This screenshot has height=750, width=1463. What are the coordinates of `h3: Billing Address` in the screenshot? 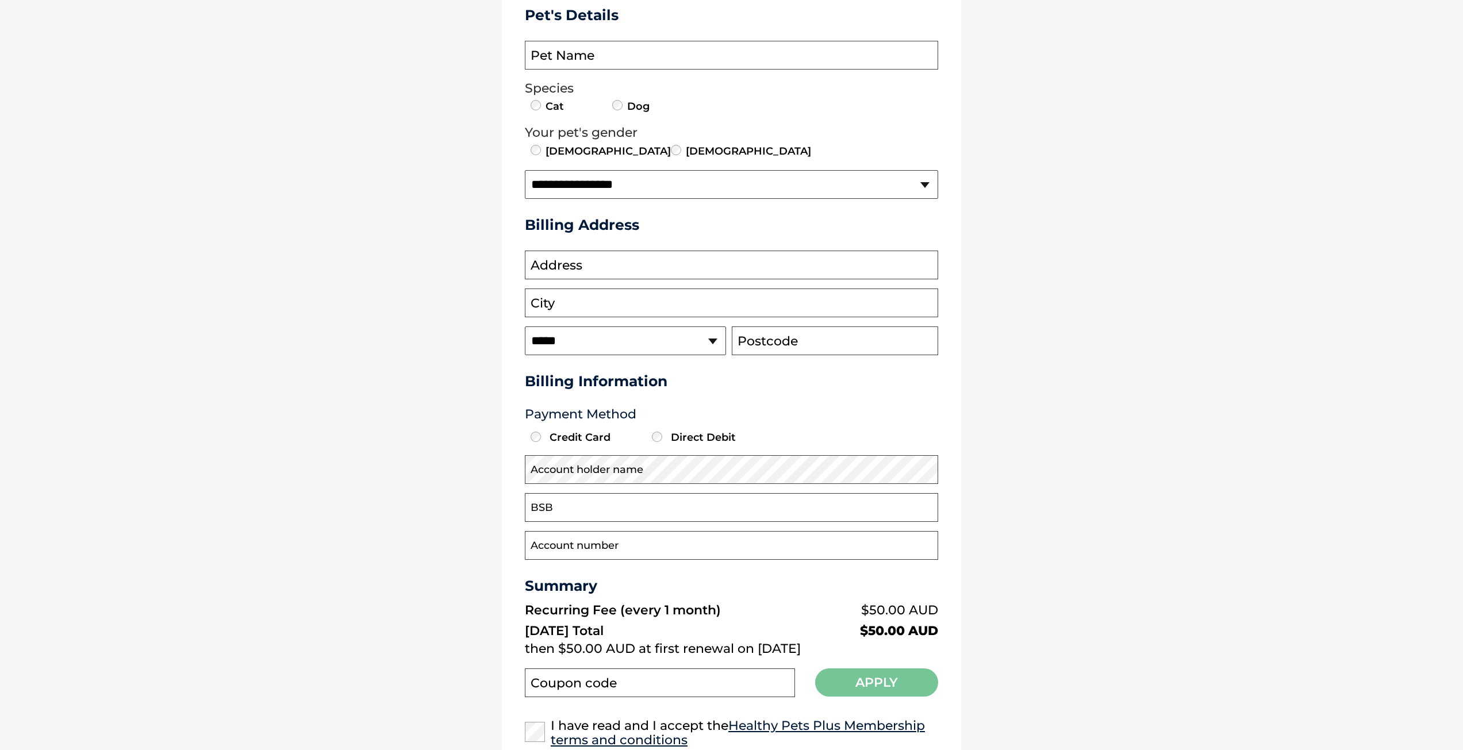 It's located at (731, 225).